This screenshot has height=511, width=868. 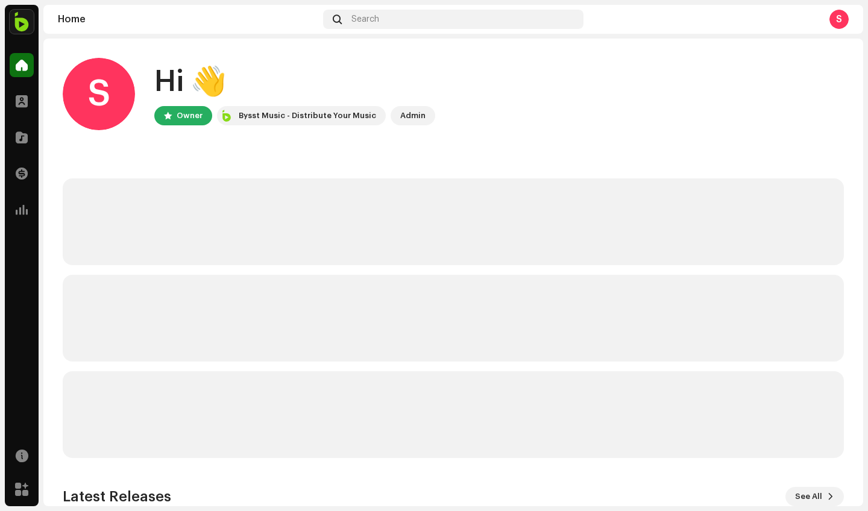 I want to click on div: Admin, so click(x=413, y=116).